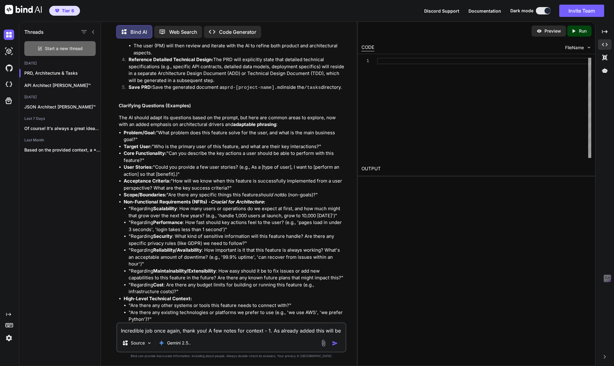  Describe the element at coordinates (147, 181) in the screenshot. I see `strong: Acceptance Criteria:` at that location.